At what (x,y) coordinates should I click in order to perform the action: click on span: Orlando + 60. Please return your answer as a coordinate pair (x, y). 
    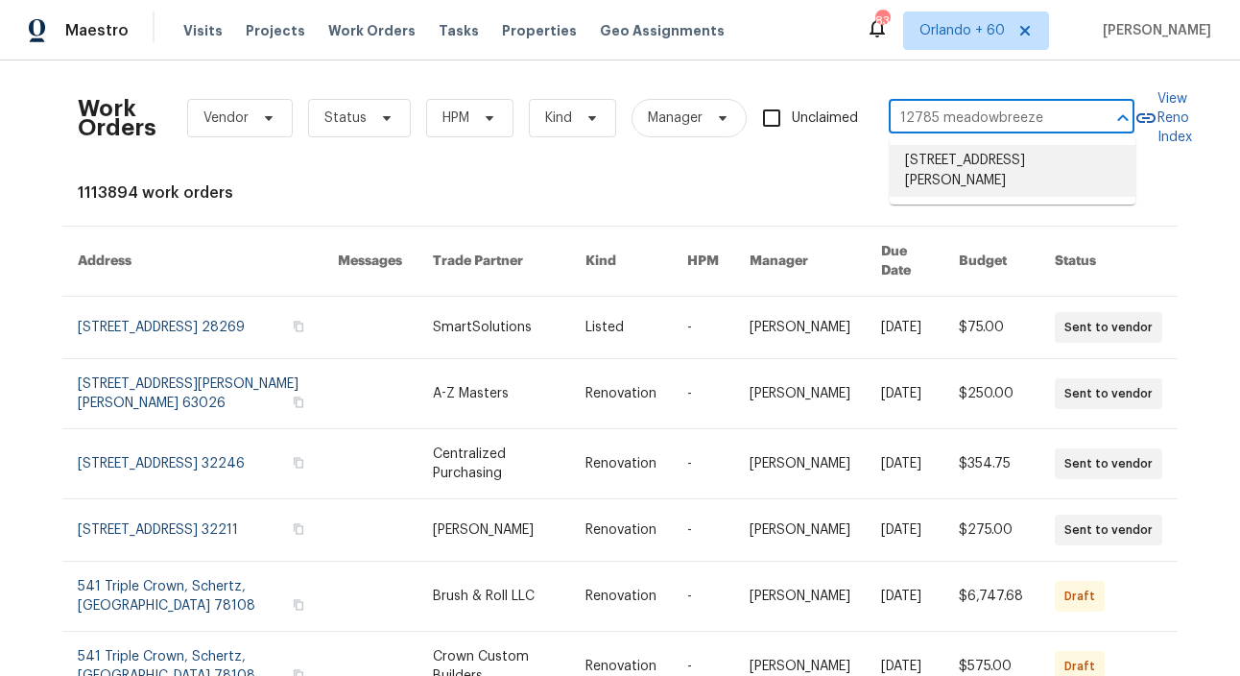
    Looking at the image, I should click on (962, 31).